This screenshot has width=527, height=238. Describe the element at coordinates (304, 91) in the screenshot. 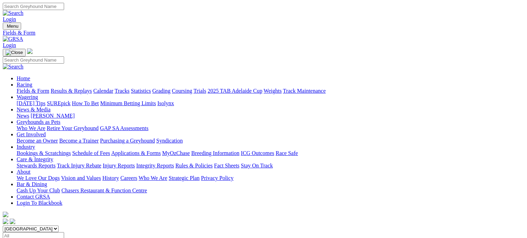

I see `a: Track Maintenance` at that location.